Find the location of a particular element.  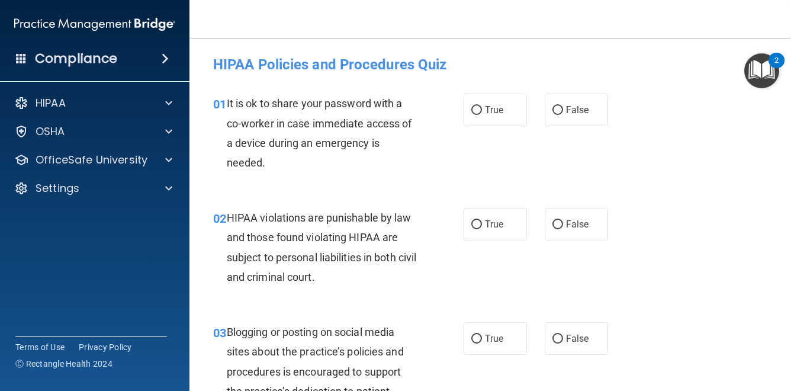

span: 03 is located at coordinates (220, 333).